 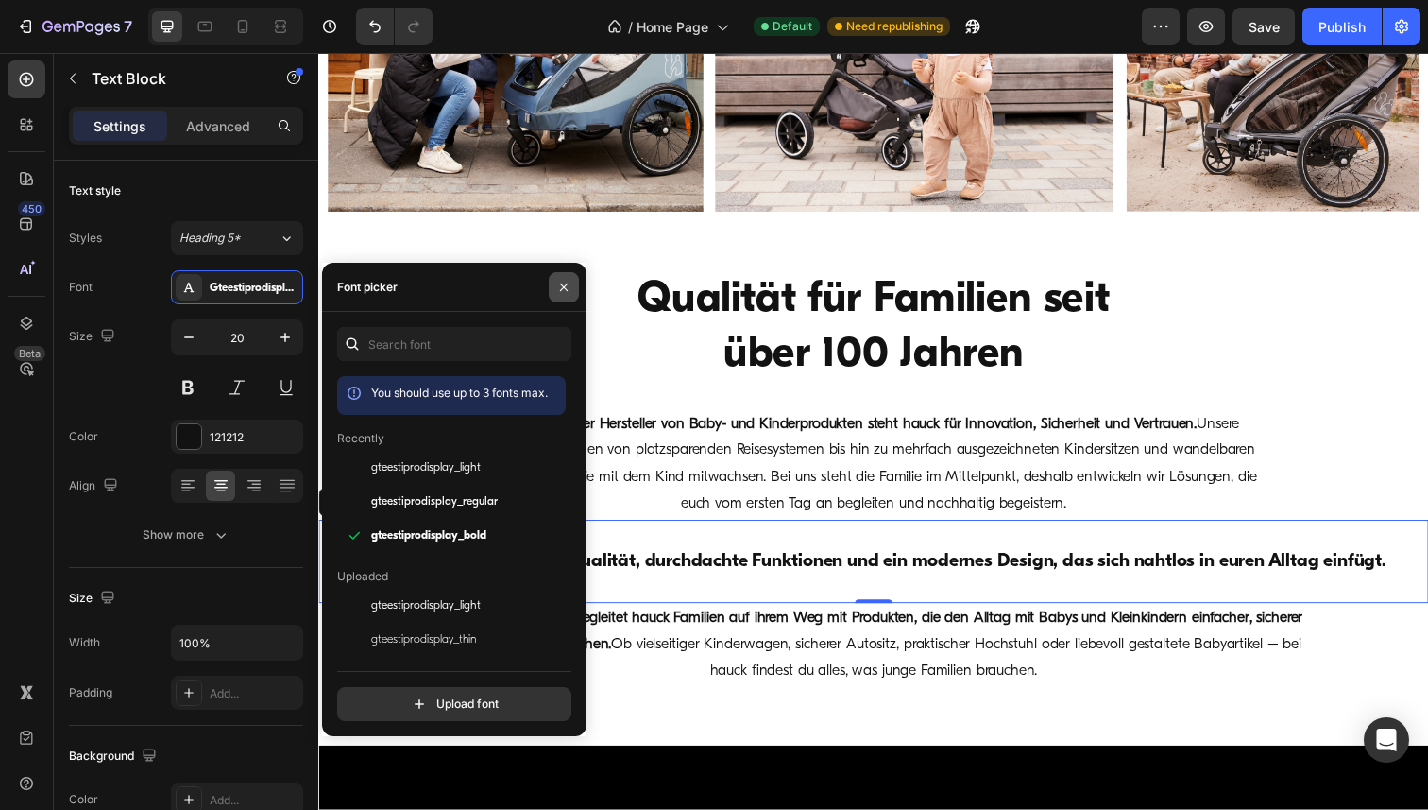 I want to click on div: 121212, so click(x=254, y=437).